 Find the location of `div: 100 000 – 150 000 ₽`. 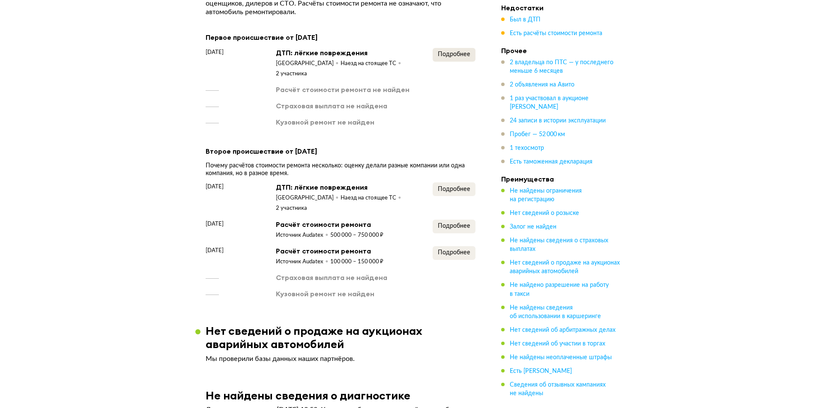

div: 100 000 – 150 000 ₽ is located at coordinates (357, 262).